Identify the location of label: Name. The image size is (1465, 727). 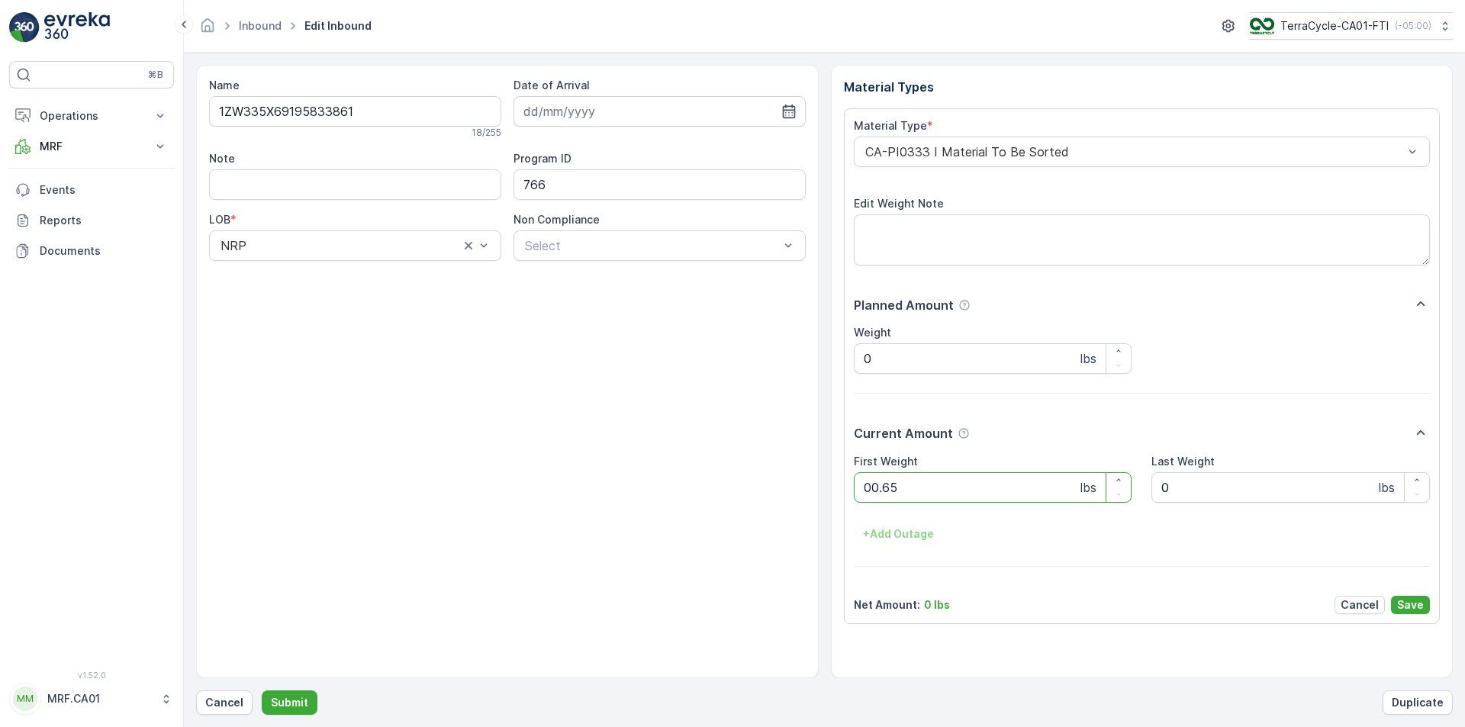
(224, 85).